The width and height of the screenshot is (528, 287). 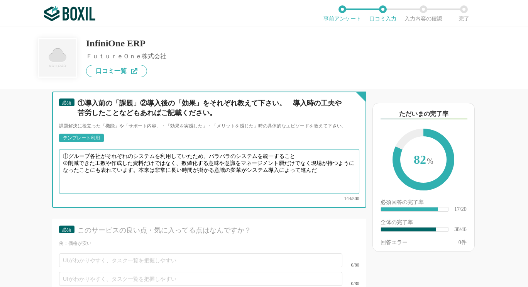 What do you see at coordinates (126, 56) in the screenshot?
I see `div: ＦｕｔｕｒｅＯｎｅ株式会社` at bounding box center [126, 56].